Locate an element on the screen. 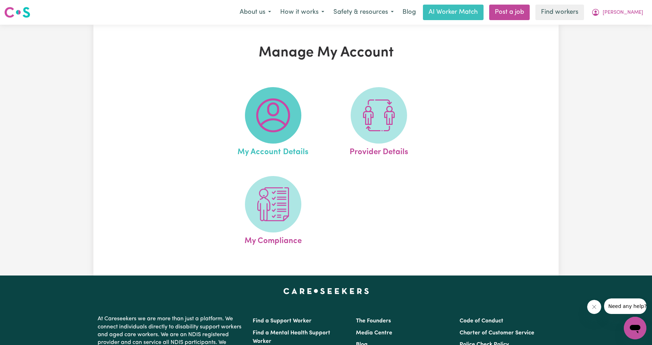  a: Media Centre is located at coordinates (374, 333).